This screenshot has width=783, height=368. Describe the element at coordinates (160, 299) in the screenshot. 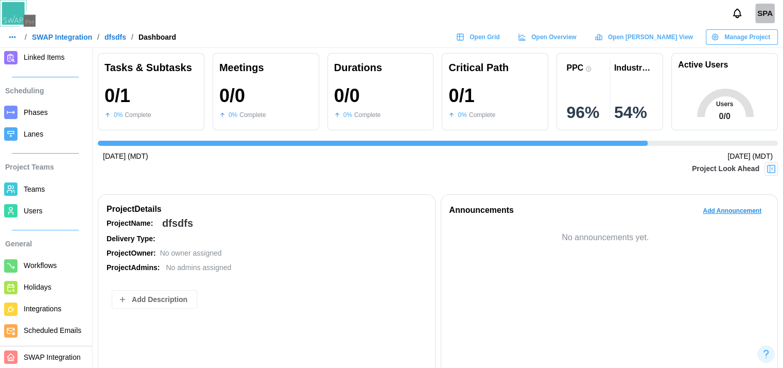

I see `span: Add Description` at that location.